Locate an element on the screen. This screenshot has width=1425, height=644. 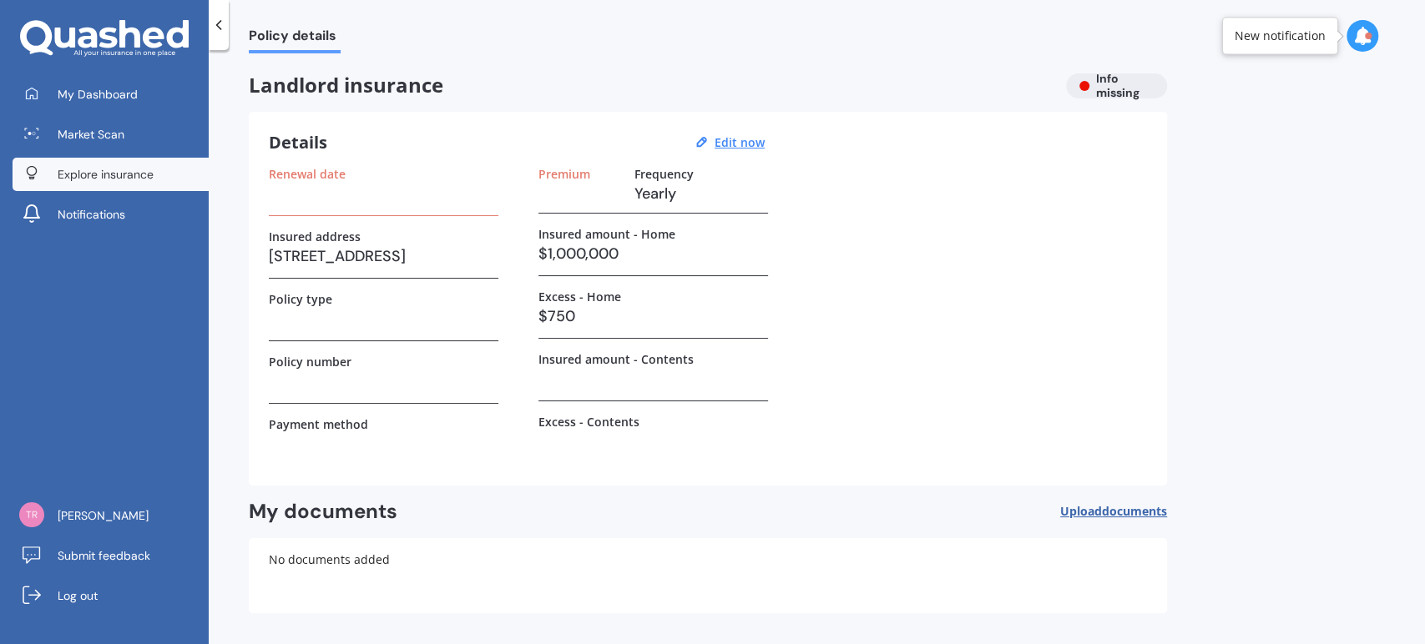
span: Upload is located at coordinates (1114, 512).